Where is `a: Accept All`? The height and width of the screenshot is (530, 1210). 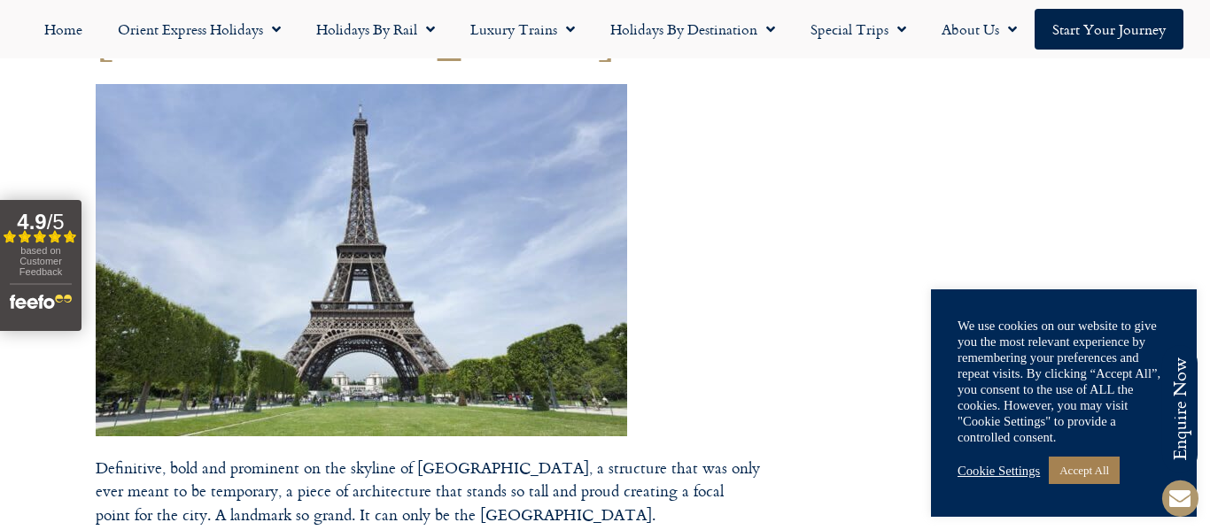 a: Accept All is located at coordinates (1084, 470).